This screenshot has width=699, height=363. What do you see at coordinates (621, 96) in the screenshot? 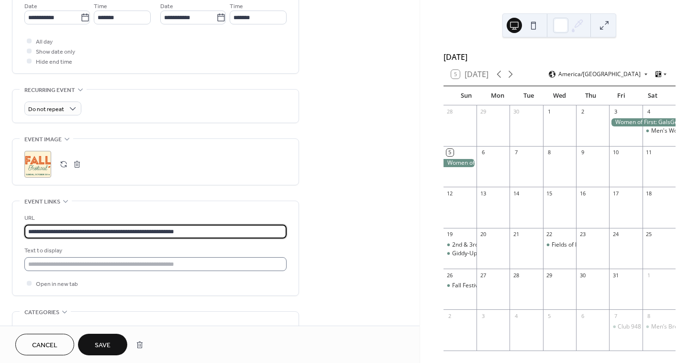
I see `div: Fri` at bounding box center [621, 96].